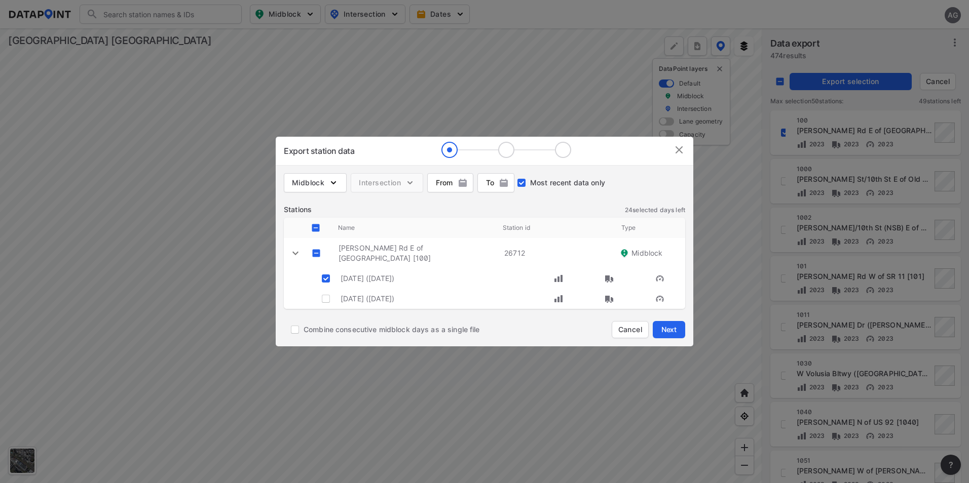 This screenshot has height=483, width=969. I want to click on div: Station id, so click(554, 228).